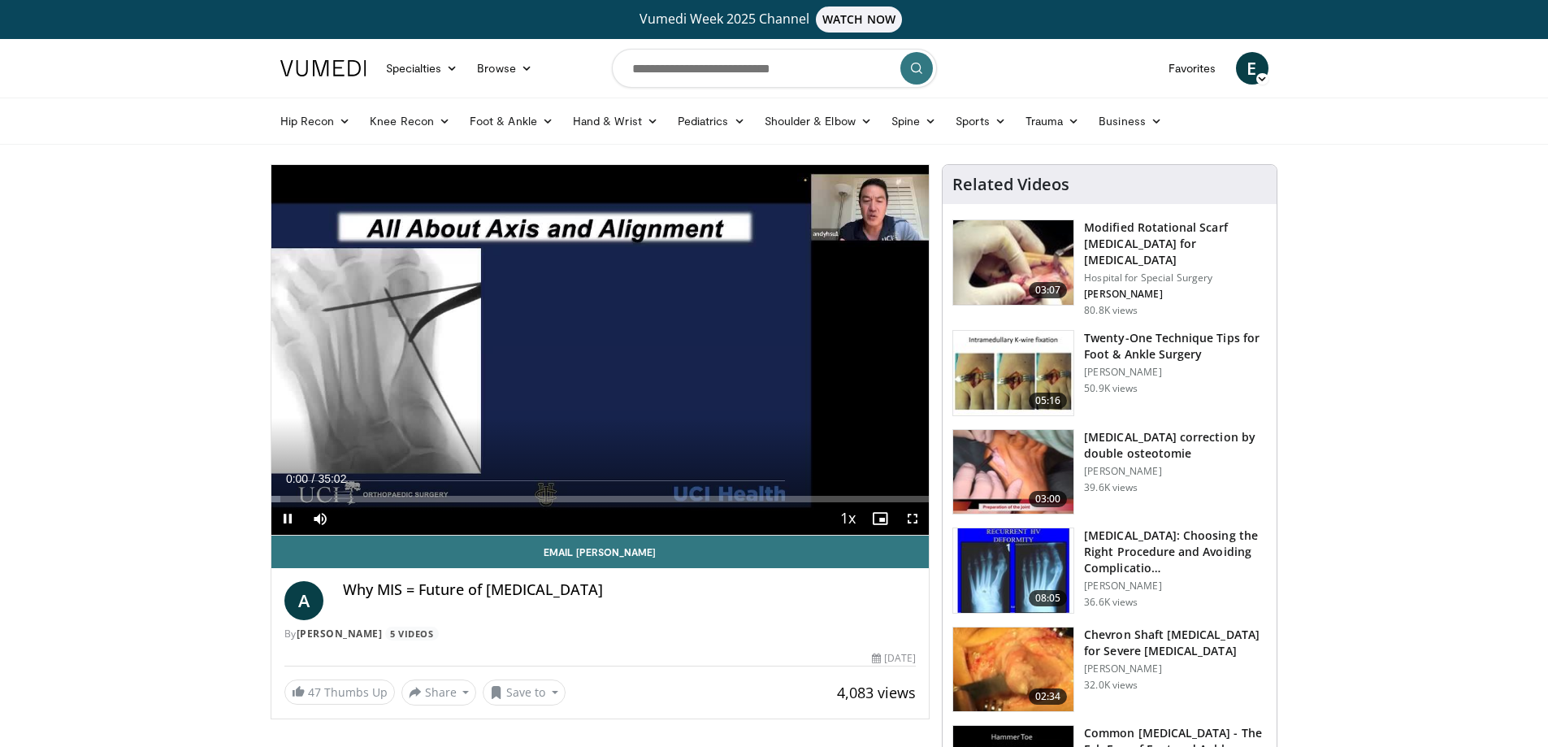 The image size is (1548, 747). I want to click on span: 02:34, so click(1048, 696).